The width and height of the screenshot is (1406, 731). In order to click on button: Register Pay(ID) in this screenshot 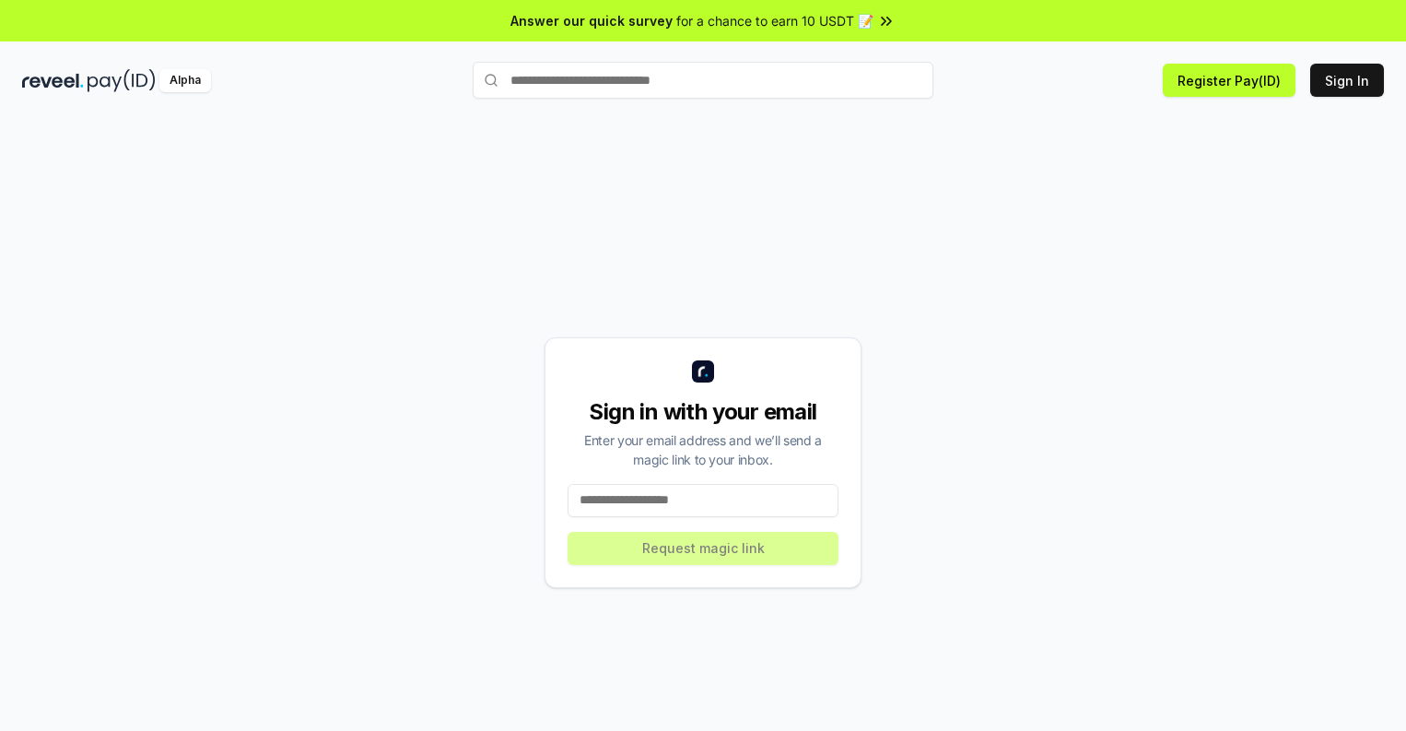, I will do `click(1229, 80)`.